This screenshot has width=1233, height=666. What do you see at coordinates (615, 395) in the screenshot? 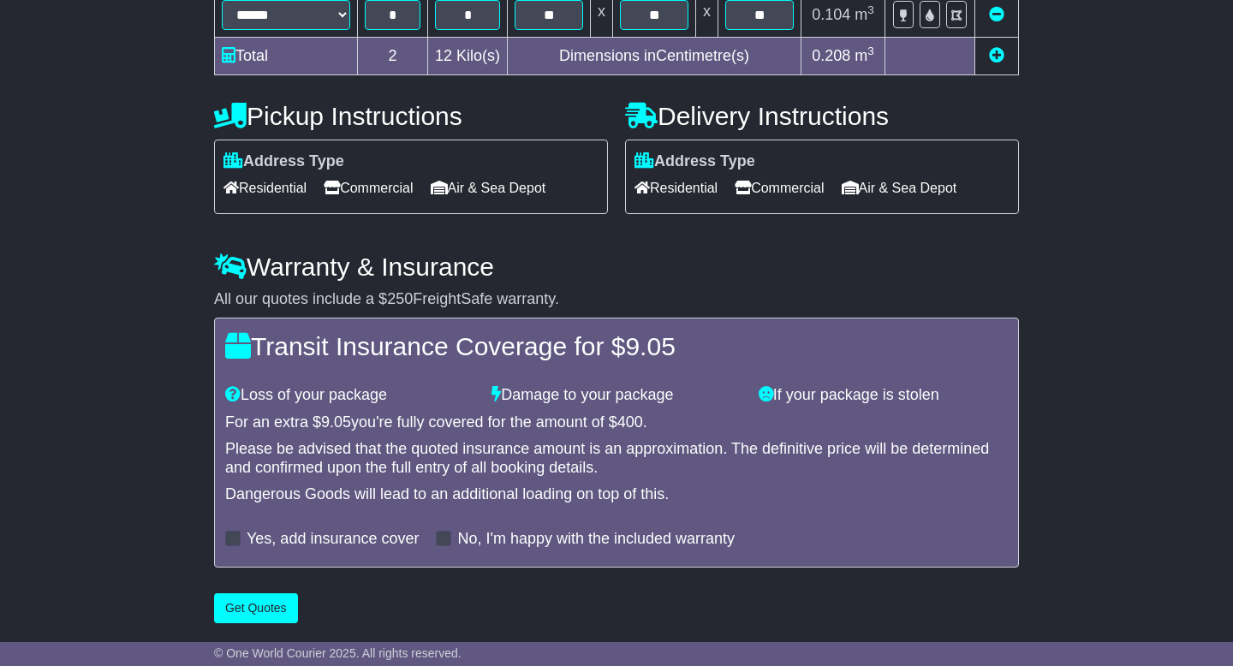
I see `div: Damage to your package` at bounding box center [615, 395].